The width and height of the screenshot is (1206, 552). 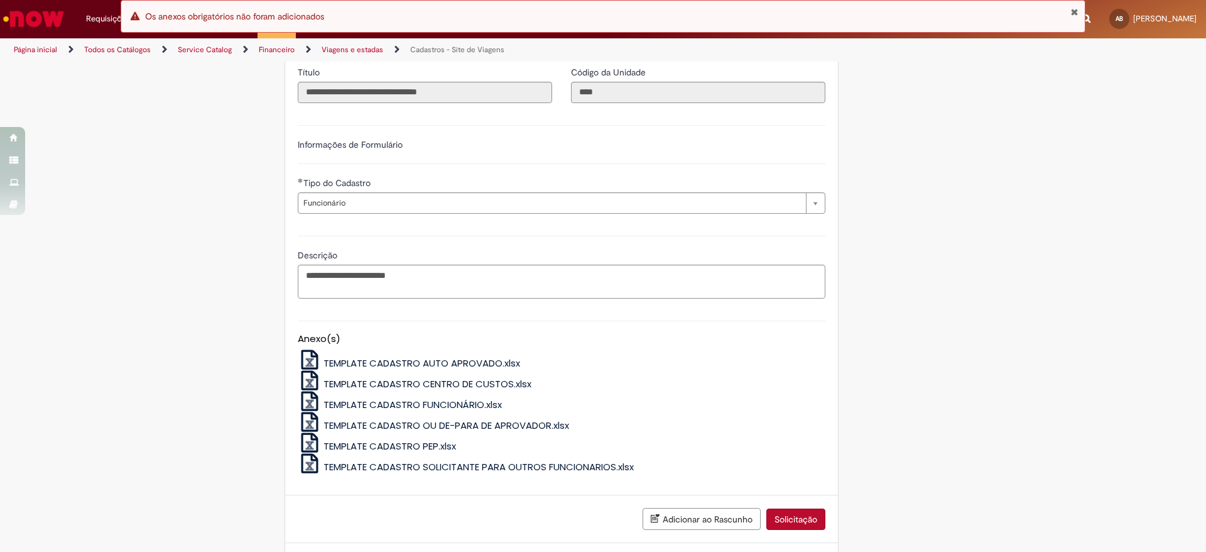 I want to click on span: TEMPLATE CADASTRO FUNCIONÁRIO.xlsx, so click(x=413, y=404).